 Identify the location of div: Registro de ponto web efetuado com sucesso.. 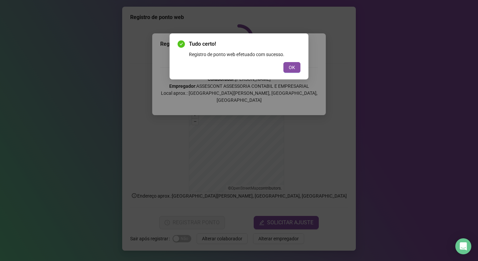
(245, 54).